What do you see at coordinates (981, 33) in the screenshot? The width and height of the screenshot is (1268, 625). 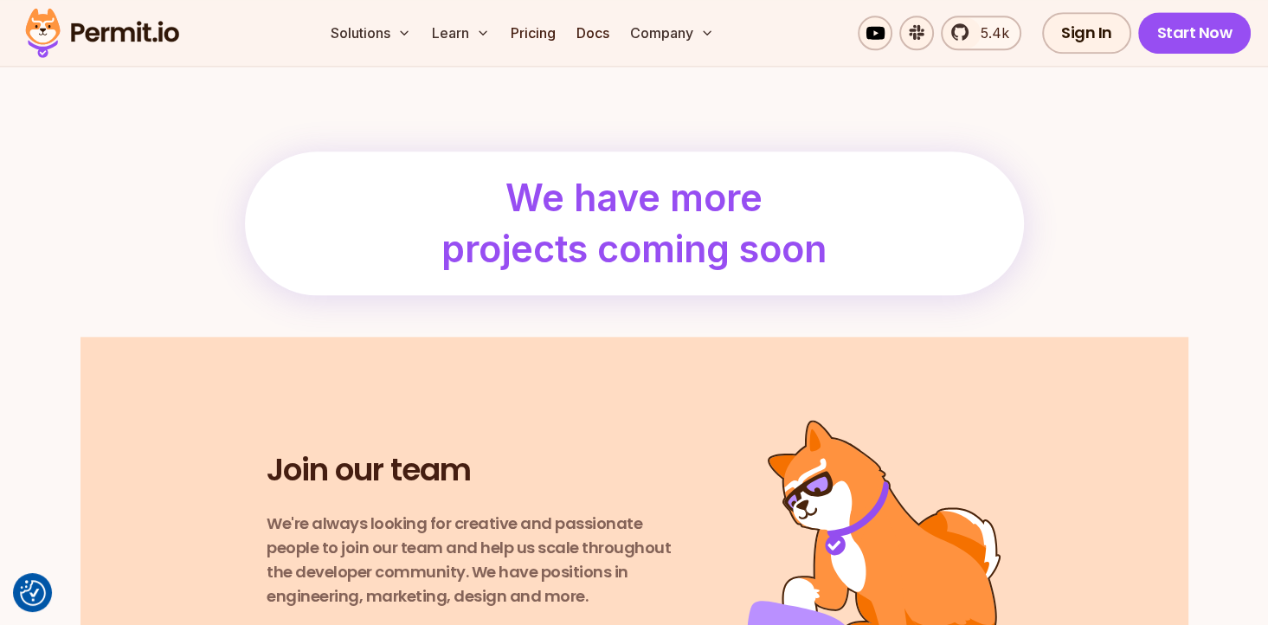 I see `a: 5.4k` at bounding box center [981, 33].